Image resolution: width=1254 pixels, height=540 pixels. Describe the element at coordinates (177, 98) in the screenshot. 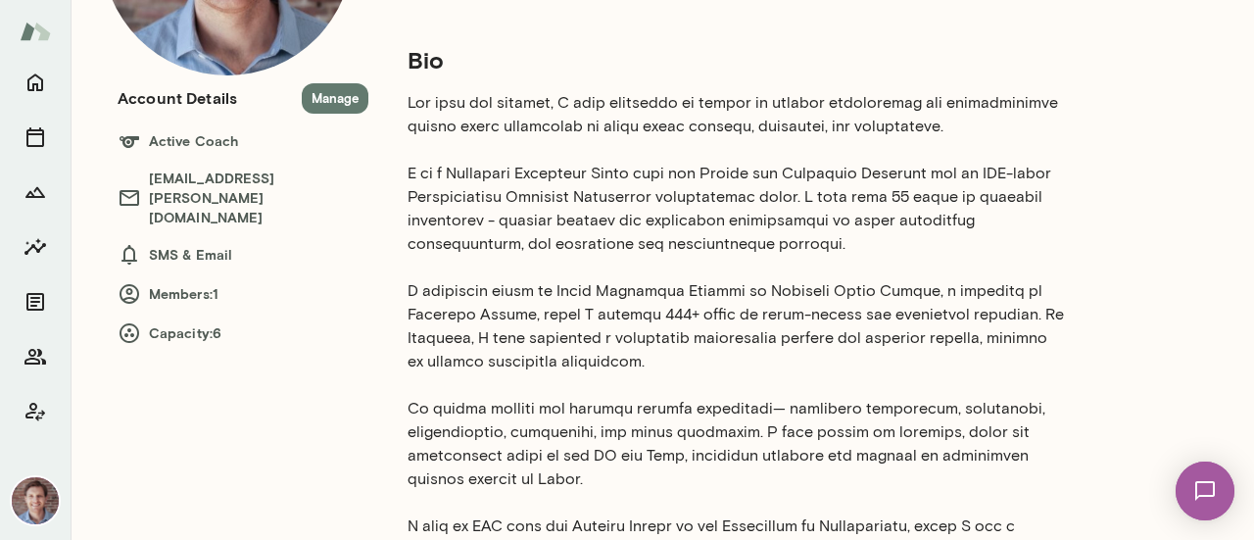

I see `h6: Account Details` at that location.